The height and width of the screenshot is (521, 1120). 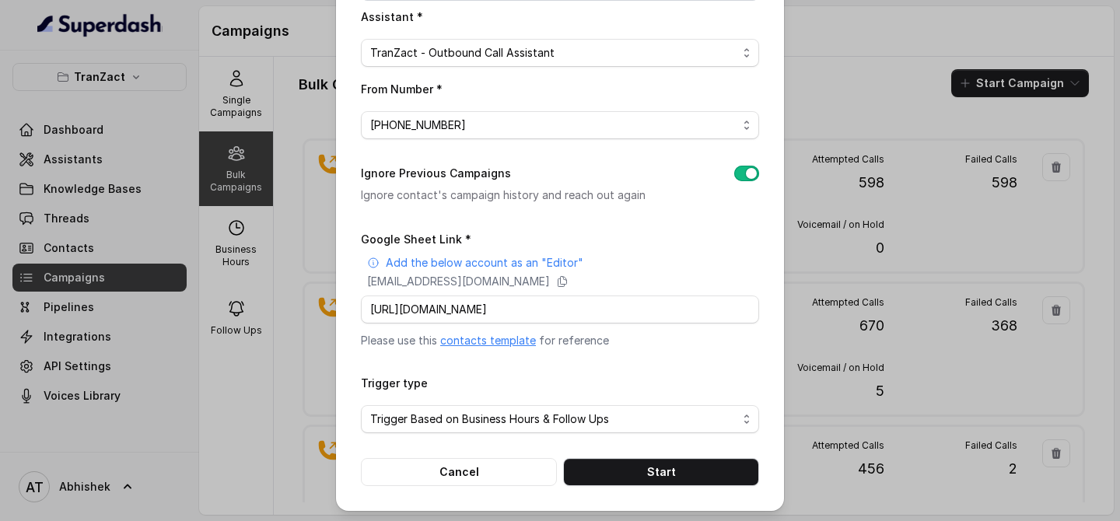 What do you see at coordinates (560, 419) in the screenshot?
I see `button: Trigger Based on Business Hours & Follow Ups` at bounding box center [560, 419].